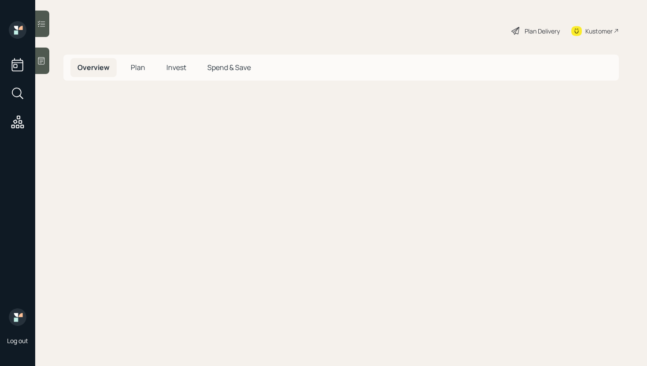  What do you see at coordinates (229, 67) in the screenshot?
I see `span: Spend & Save` at bounding box center [229, 67].